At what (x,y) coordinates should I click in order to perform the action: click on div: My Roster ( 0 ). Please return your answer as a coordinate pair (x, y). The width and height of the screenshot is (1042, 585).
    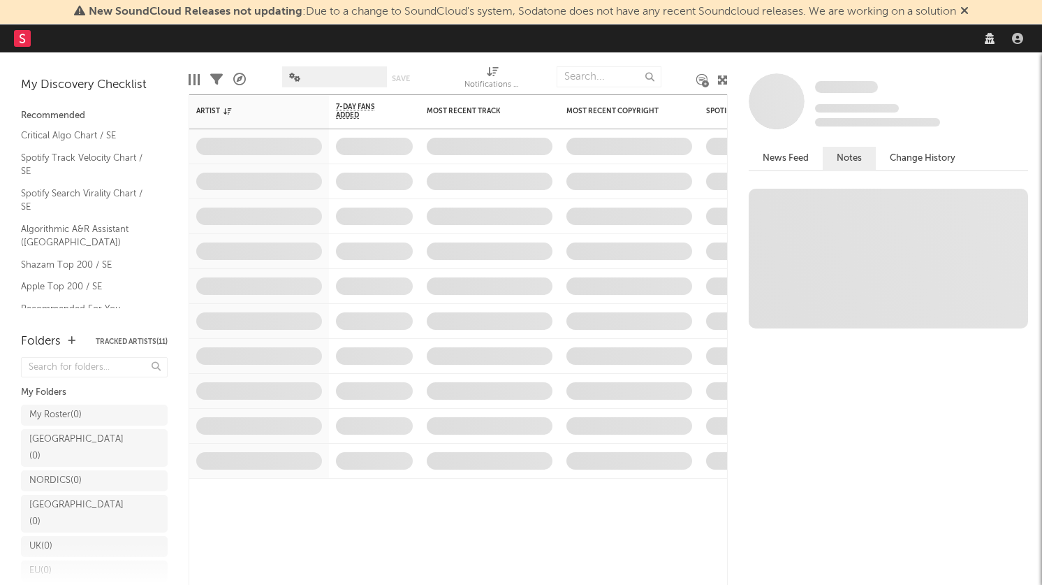
    Looking at the image, I should click on (55, 415).